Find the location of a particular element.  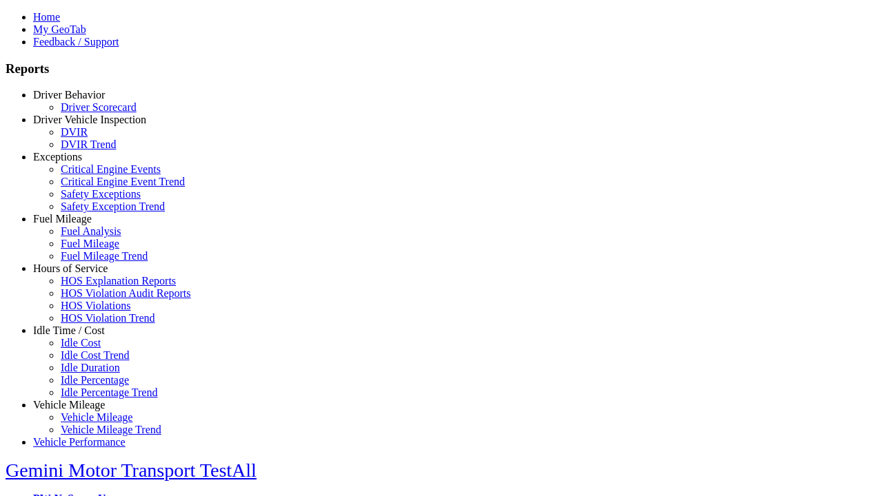

a: HOS Explanation Reports is located at coordinates (118, 281).